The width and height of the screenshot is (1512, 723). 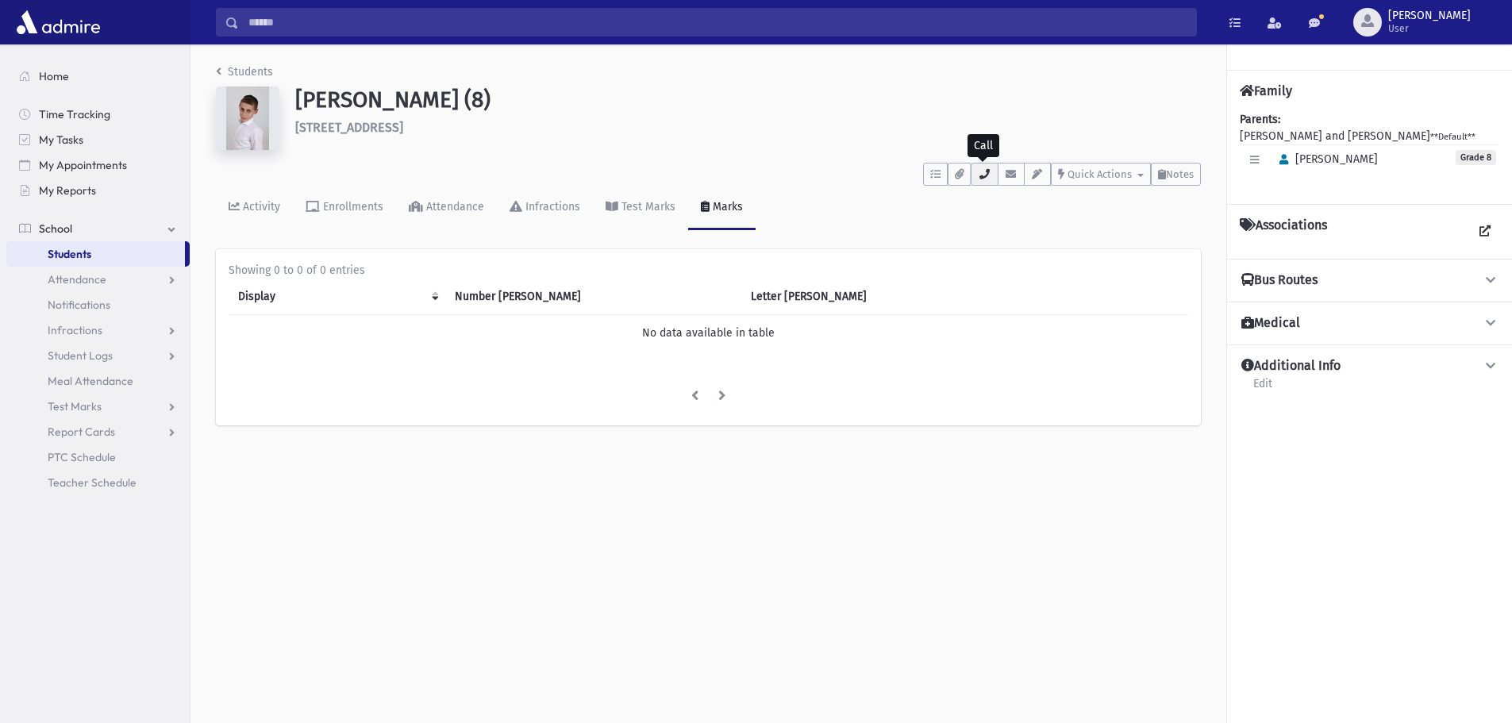 What do you see at coordinates (453, 206) in the screenshot?
I see `div: Attendance` at bounding box center [453, 206].